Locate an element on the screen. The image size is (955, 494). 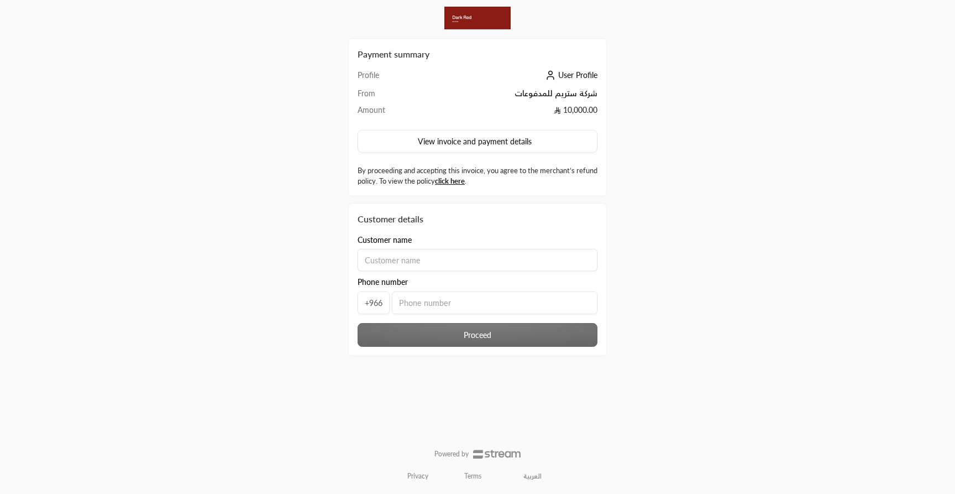
a: Privacy is located at coordinates (418, 476).